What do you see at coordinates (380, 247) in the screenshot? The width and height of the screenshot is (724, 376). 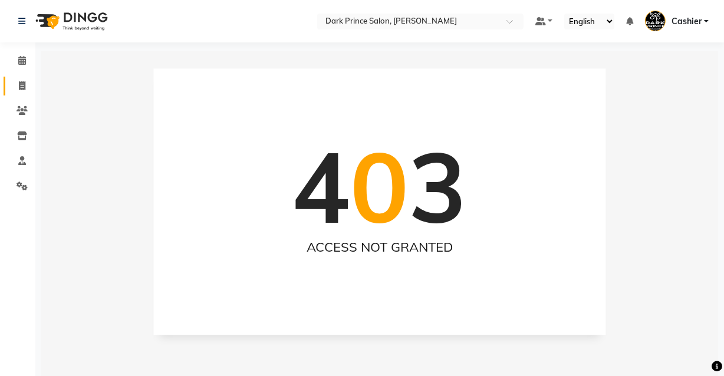 I see `h2: ACCESS NOT GRANTED` at bounding box center [380, 247].